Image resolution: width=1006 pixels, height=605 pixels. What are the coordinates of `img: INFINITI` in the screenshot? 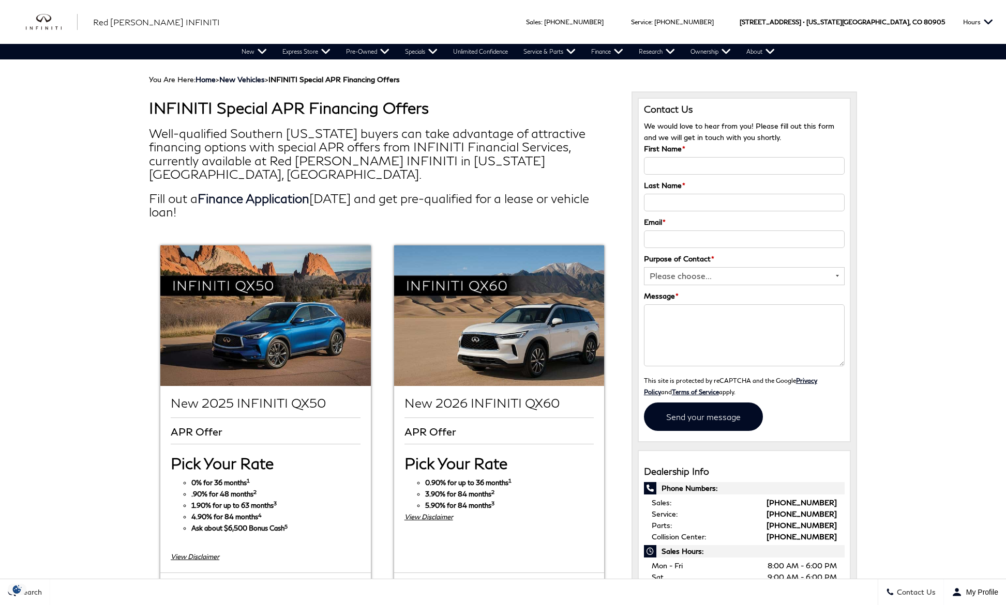 It's located at (52, 22).